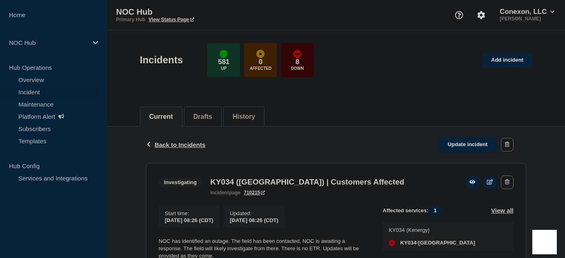 The height and width of the screenshot is (258, 565). I want to click on div: affected, so click(261, 54).